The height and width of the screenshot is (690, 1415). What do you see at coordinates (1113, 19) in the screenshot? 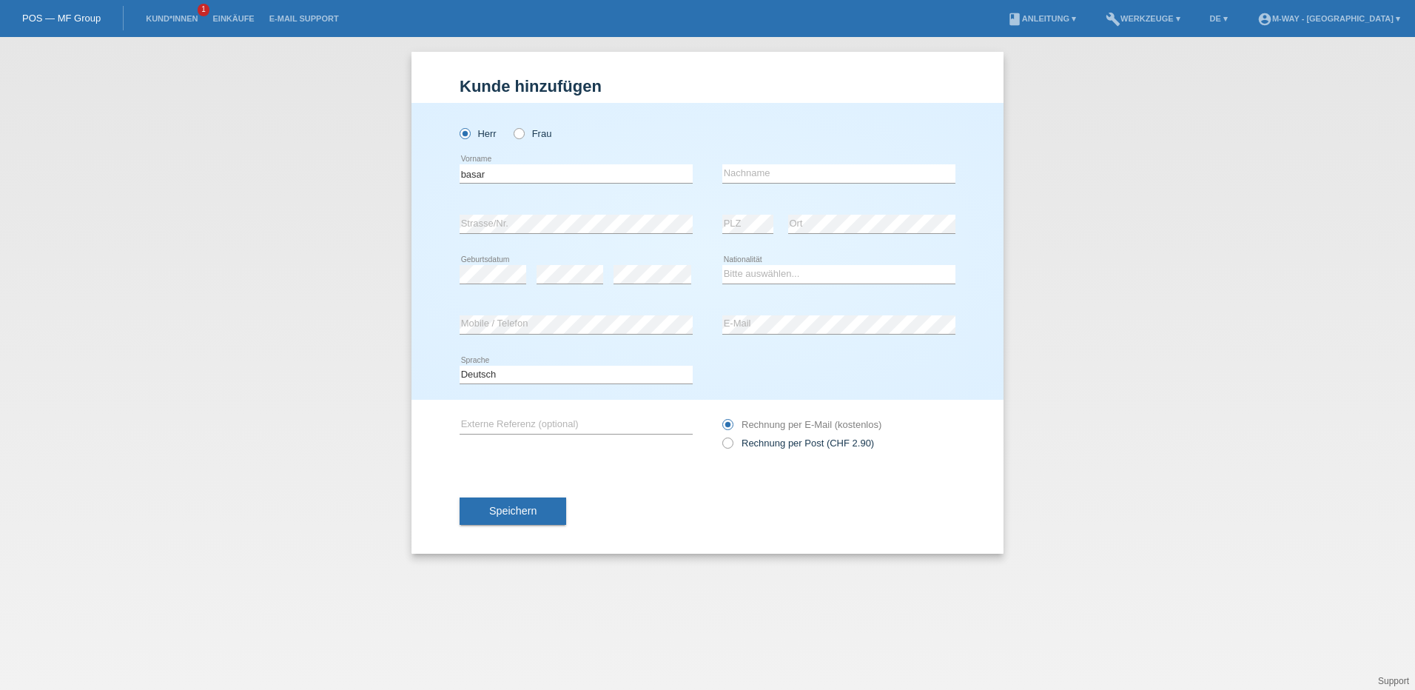
I see `i: build` at bounding box center [1113, 19].